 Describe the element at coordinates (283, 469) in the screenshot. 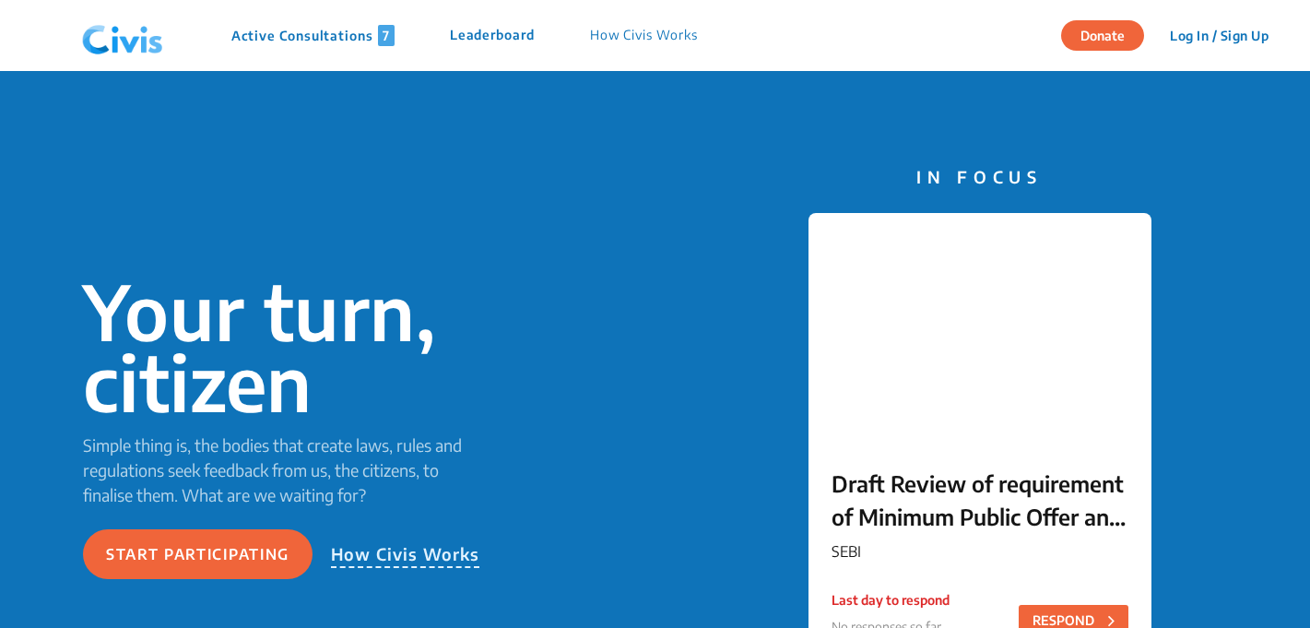

I see `p: Simple thing is, the bodies that create laws, rules and regulations seek feedback from us, the ci...` at that location.